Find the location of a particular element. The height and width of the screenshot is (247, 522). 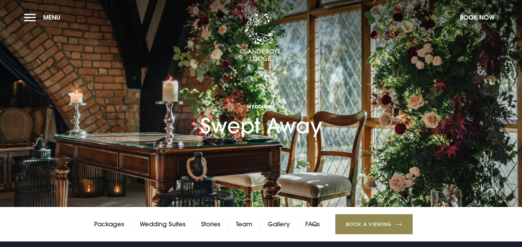

span: Weddings is located at coordinates (261, 106).